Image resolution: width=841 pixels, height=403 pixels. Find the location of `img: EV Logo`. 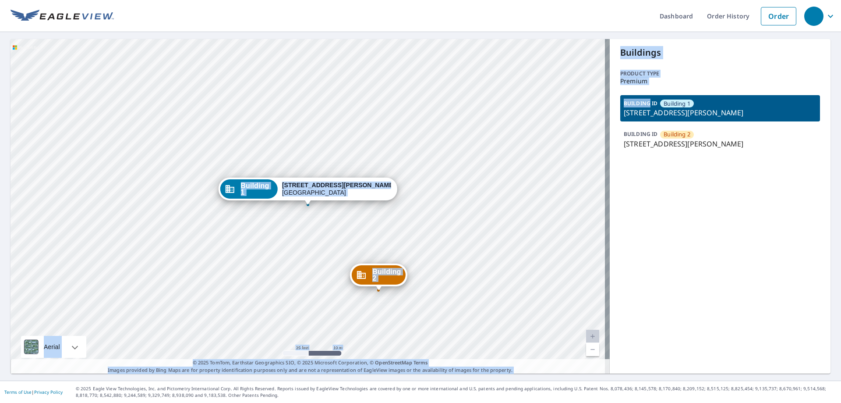

img: EV Logo is located at coordinates (62, 16).